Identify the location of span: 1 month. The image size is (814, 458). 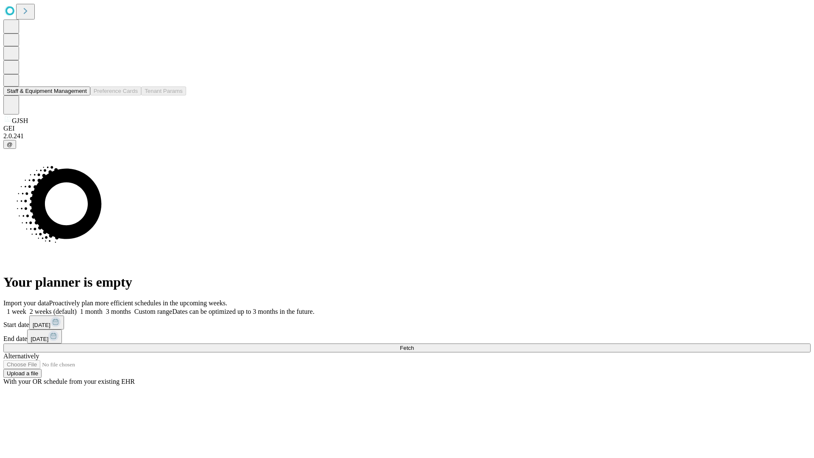
(91, 311).